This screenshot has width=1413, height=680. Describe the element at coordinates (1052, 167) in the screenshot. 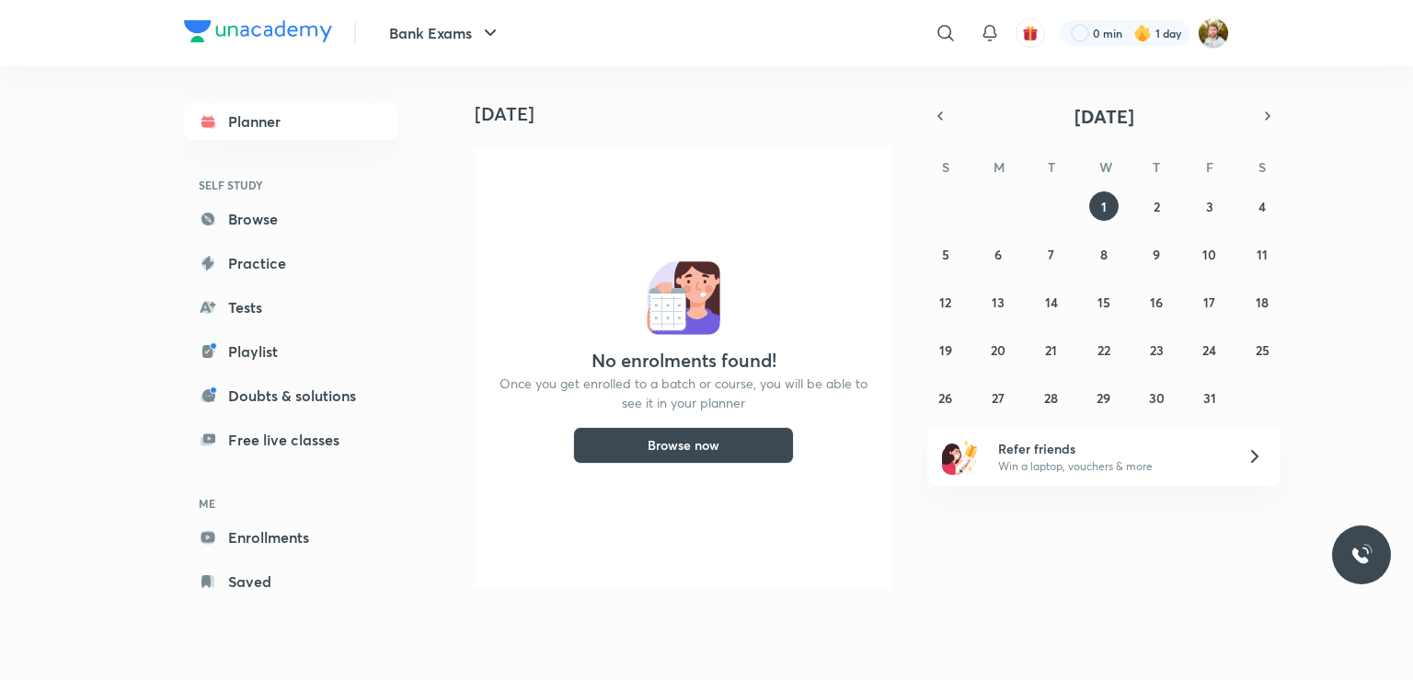

I see `abbr: Tuesday` at that location.